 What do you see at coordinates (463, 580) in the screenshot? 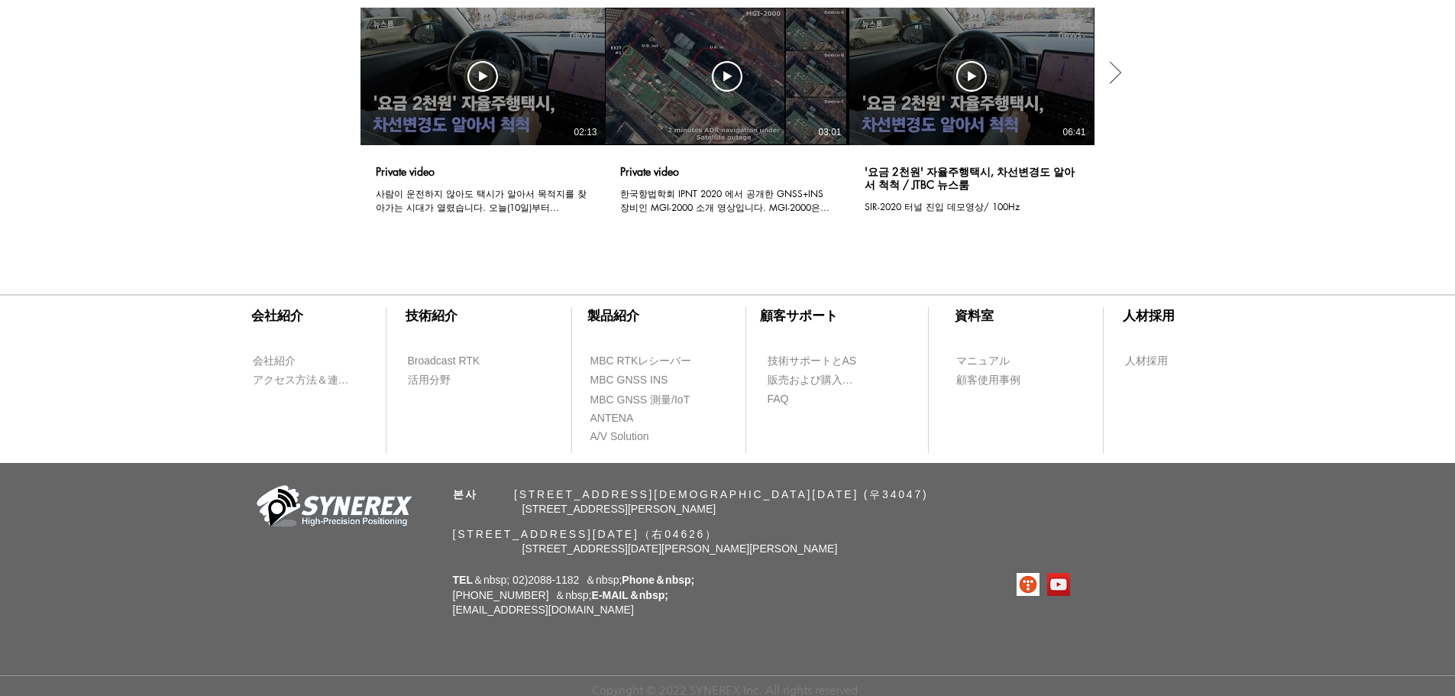
I see `span: TEL` at bounding box center [463, 580].